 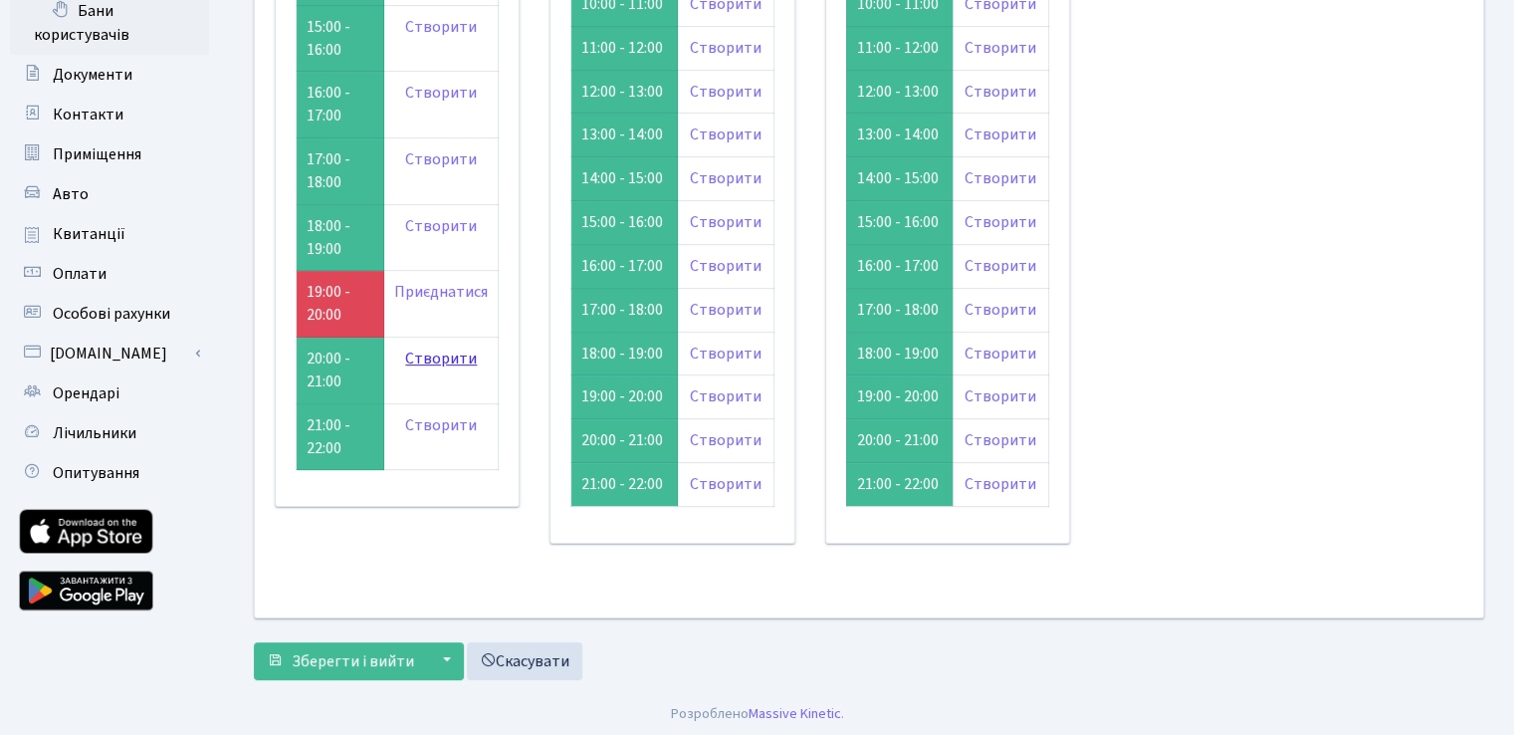 I want to click on a: 19:00 - 20:00, so click(x=328, y=303).